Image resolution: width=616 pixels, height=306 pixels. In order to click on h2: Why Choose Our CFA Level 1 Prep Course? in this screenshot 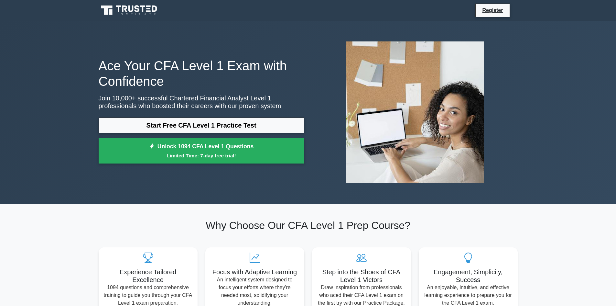, I will do `click(308, 225)`.